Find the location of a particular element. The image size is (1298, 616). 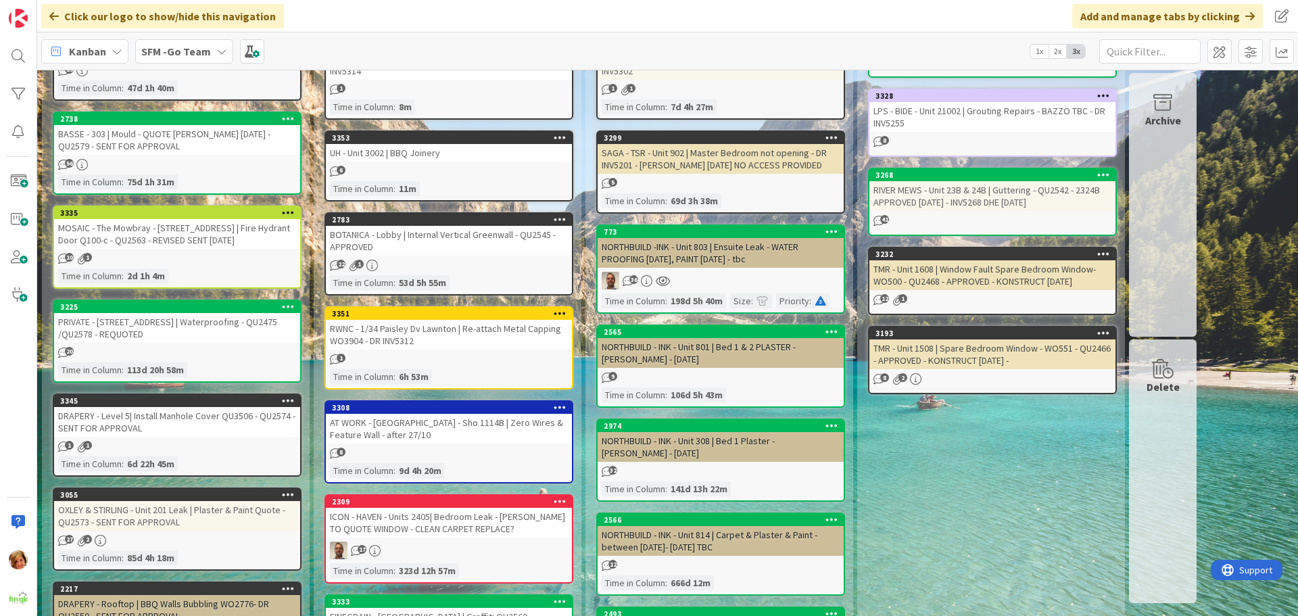

div: LPS - BIDE - Unit 21002 | Grouting Repairs - BAZZO TBC - DR INV5255 is located at coordinates (992, 117).